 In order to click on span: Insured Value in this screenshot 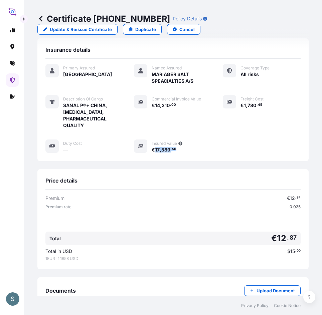, I will do `click(164, 144)`.